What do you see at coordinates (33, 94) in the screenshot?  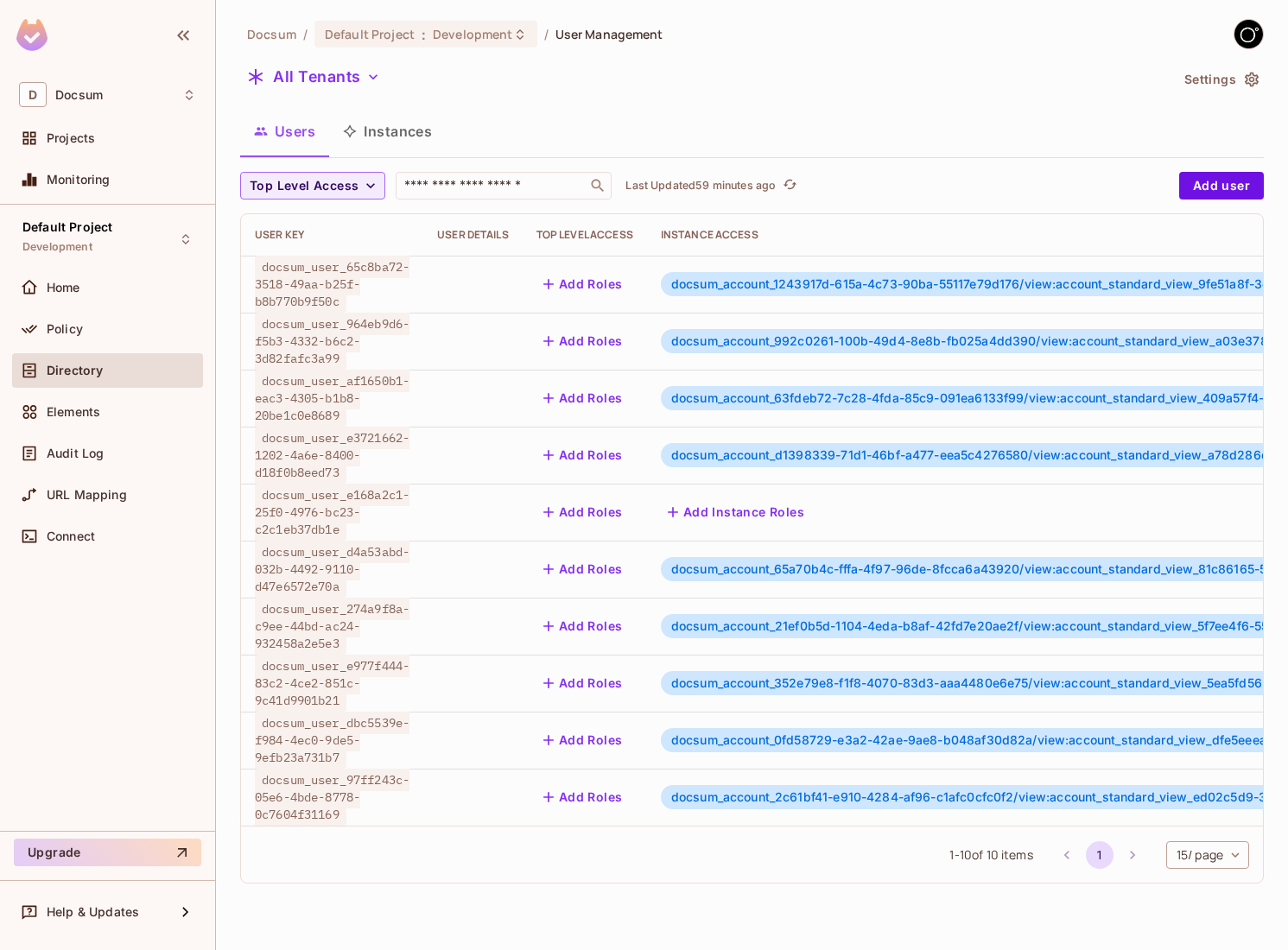 I see `span: D` at bounding box center [33, 94].